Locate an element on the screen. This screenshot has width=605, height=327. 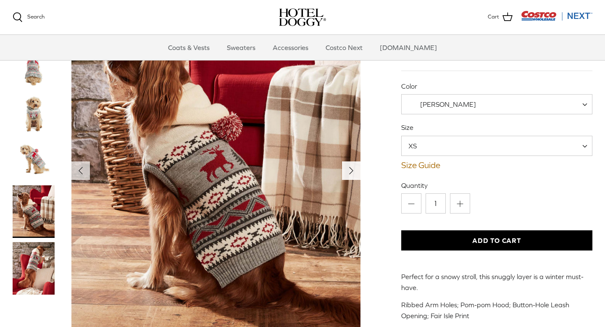
a: Visit Costco Next is located at coordinates (557, 19).